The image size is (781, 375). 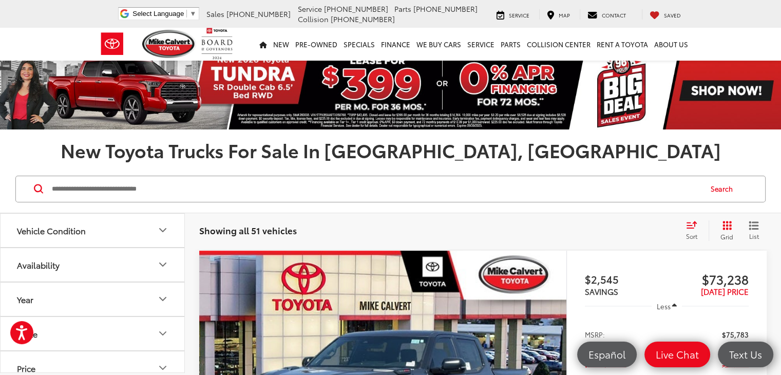 I want to click on span: Grid, so click(x=727, y=236).